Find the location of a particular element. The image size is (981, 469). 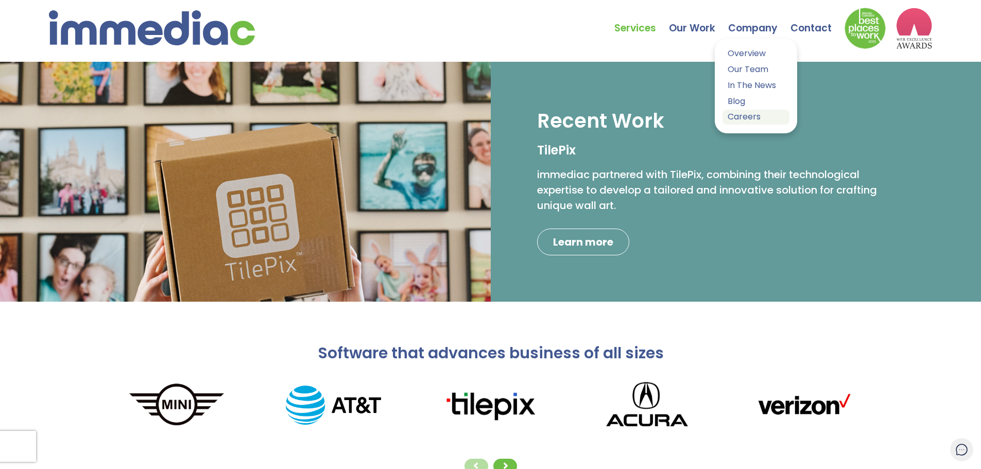

span: Software that advances business of all sizes is located at coordinates (491, 353).